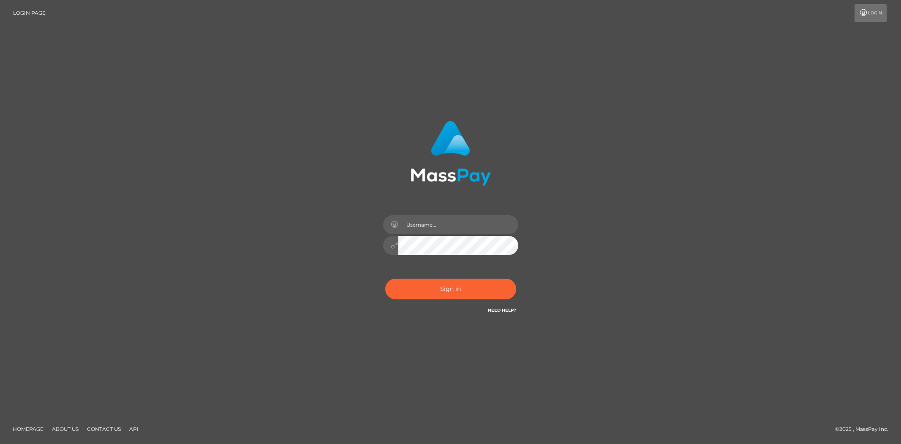 Image resolution: width=901 pixels, height=444 pixels. What do you see at coordinates (458, 224) in the screenshot?
I see `input: Username...` at bounding box center [458, 224].